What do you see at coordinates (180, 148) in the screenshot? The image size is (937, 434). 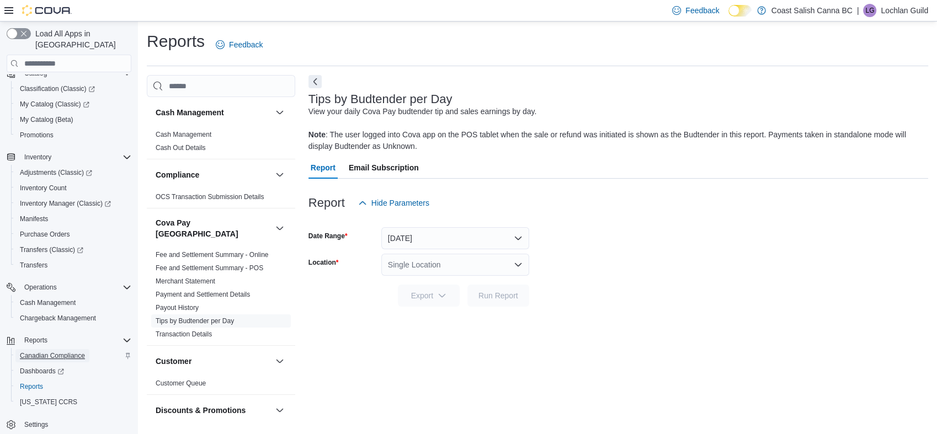 I see `a: Cash Out Details` at bounding box center [180, 148].